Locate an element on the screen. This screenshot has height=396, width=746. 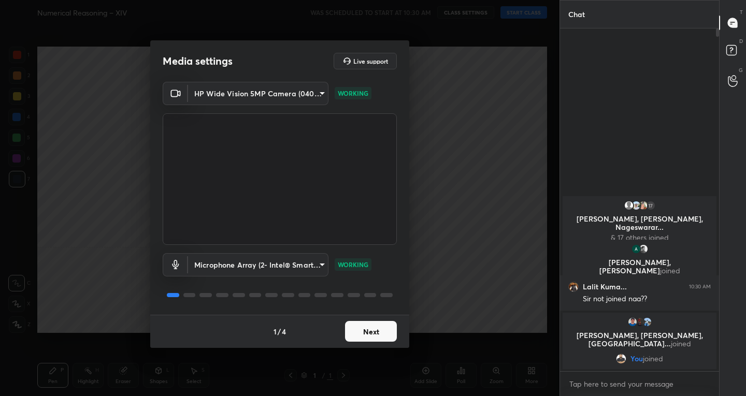
img: 278ac215d62d46e5a929797b8807633e.png is located at coordinates (640, 322).